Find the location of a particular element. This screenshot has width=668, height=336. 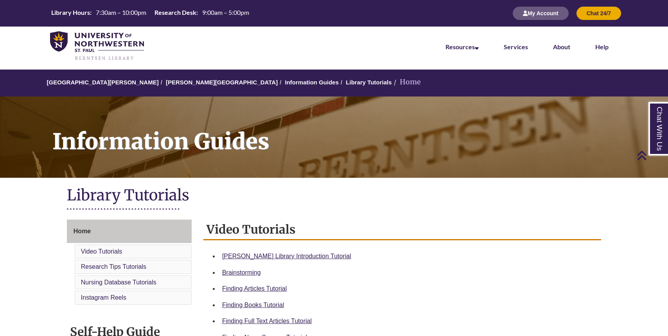

a: Chat 24/7 is located at coordinates (599, 13).